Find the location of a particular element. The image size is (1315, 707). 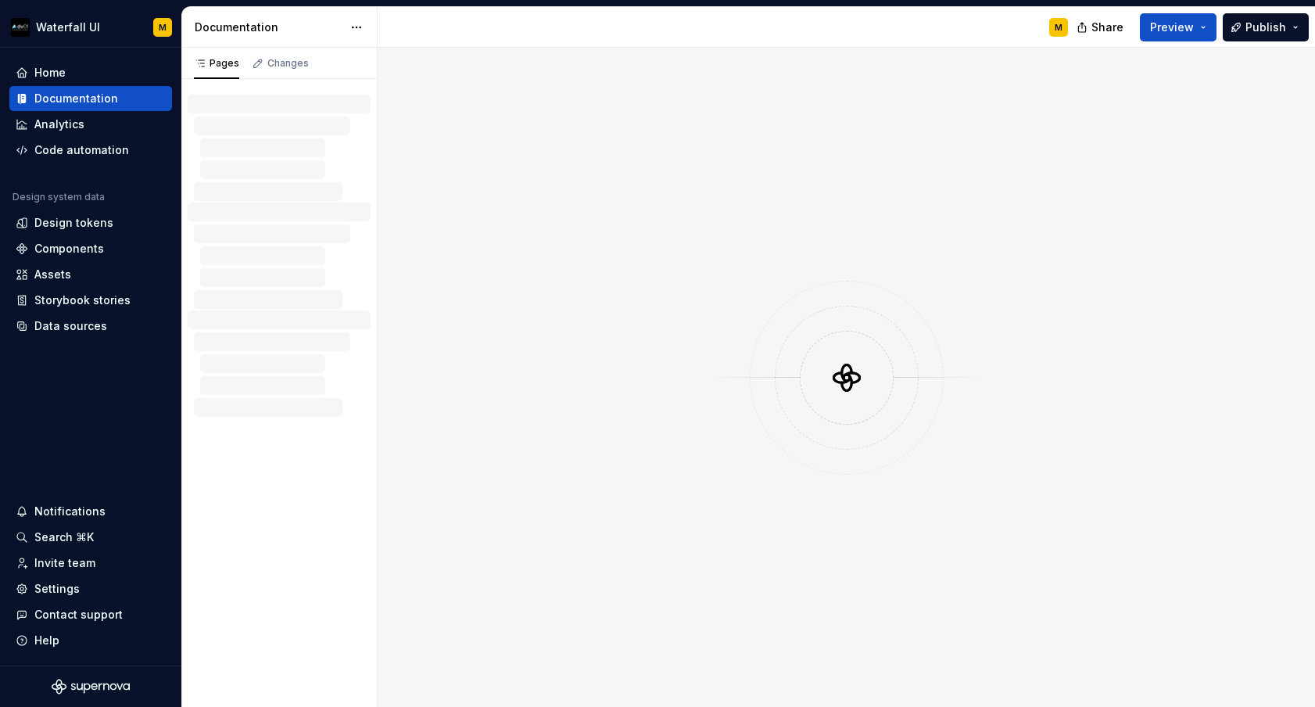

a: Supernova Logo is located at coordinates (91, 687).